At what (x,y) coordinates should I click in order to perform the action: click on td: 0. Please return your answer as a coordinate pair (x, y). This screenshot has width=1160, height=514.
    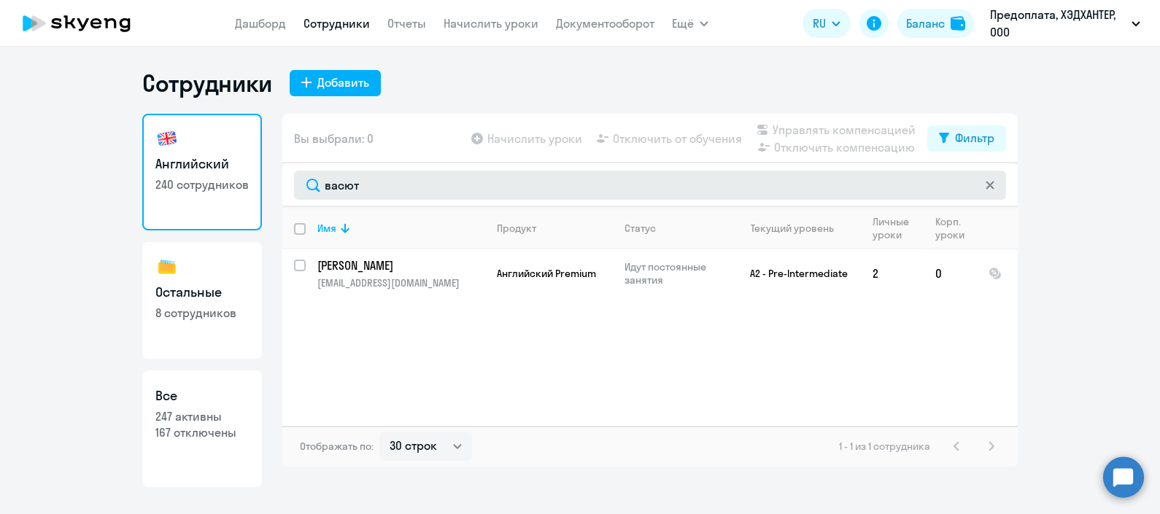
    Looking at the image, I should click on (950, 274).